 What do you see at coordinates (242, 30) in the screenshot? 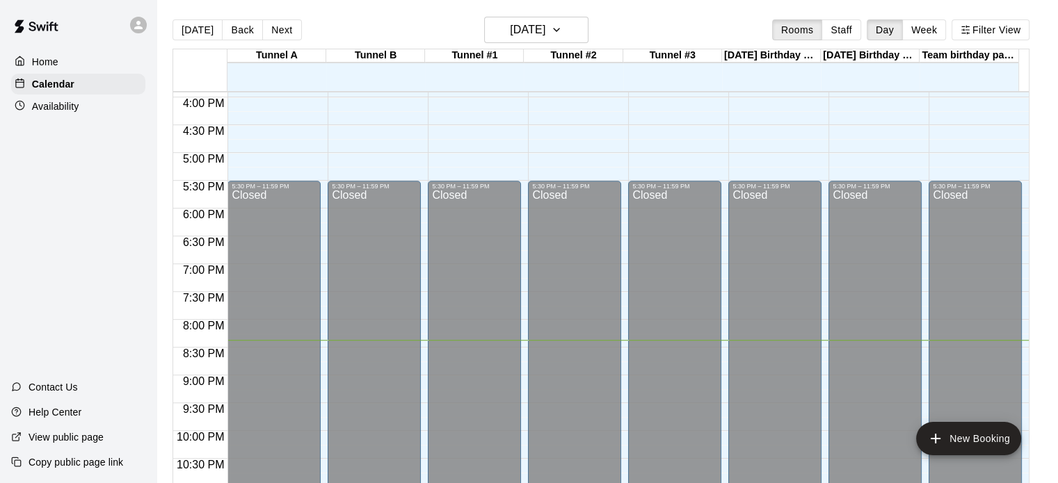
I see `button: Back` at bounding box center [242, 30].